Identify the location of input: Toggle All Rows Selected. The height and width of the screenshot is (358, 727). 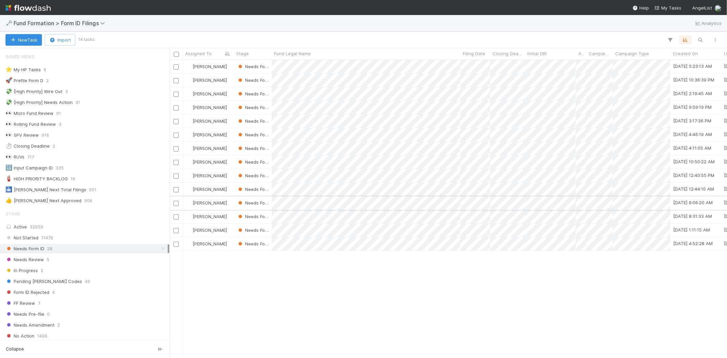
(176, 54).